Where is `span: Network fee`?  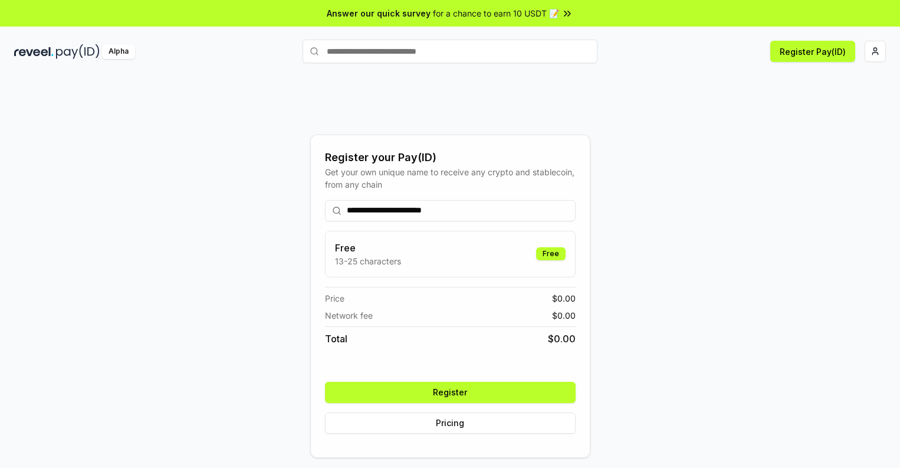
span: Network fee is located at coordinates (348, 315).